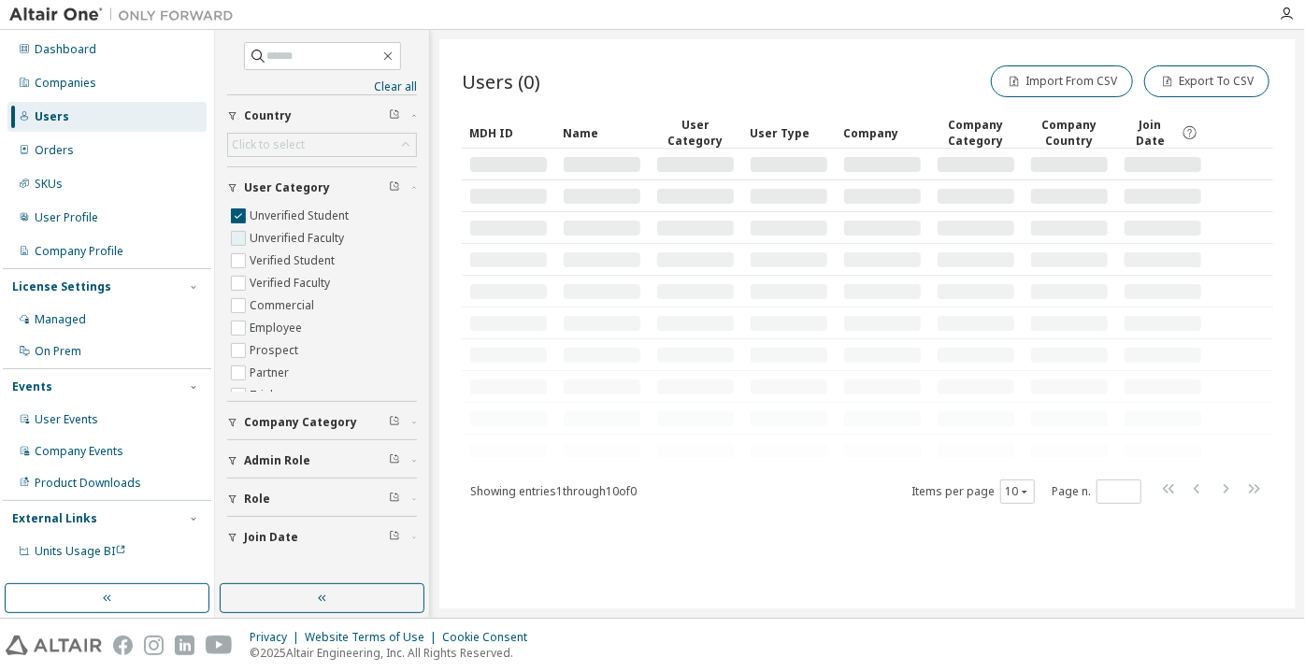 This screenshot has width=1305, height=672. Describe the element at coordinates (88, 483) in the screenshot. I see `div: Product Downloads` at that location.